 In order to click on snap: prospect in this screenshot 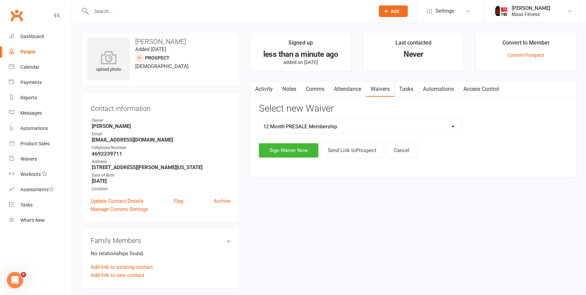, I will do `click(157, 58)`.